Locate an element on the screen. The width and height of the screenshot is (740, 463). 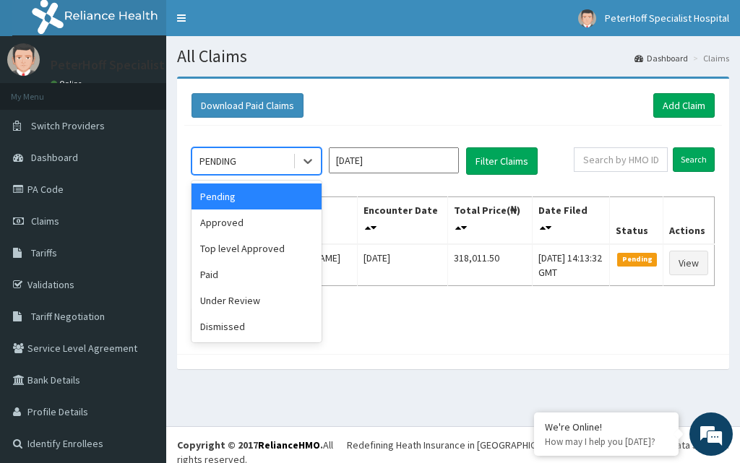
div: Paid is located at coordinates (256, 274).